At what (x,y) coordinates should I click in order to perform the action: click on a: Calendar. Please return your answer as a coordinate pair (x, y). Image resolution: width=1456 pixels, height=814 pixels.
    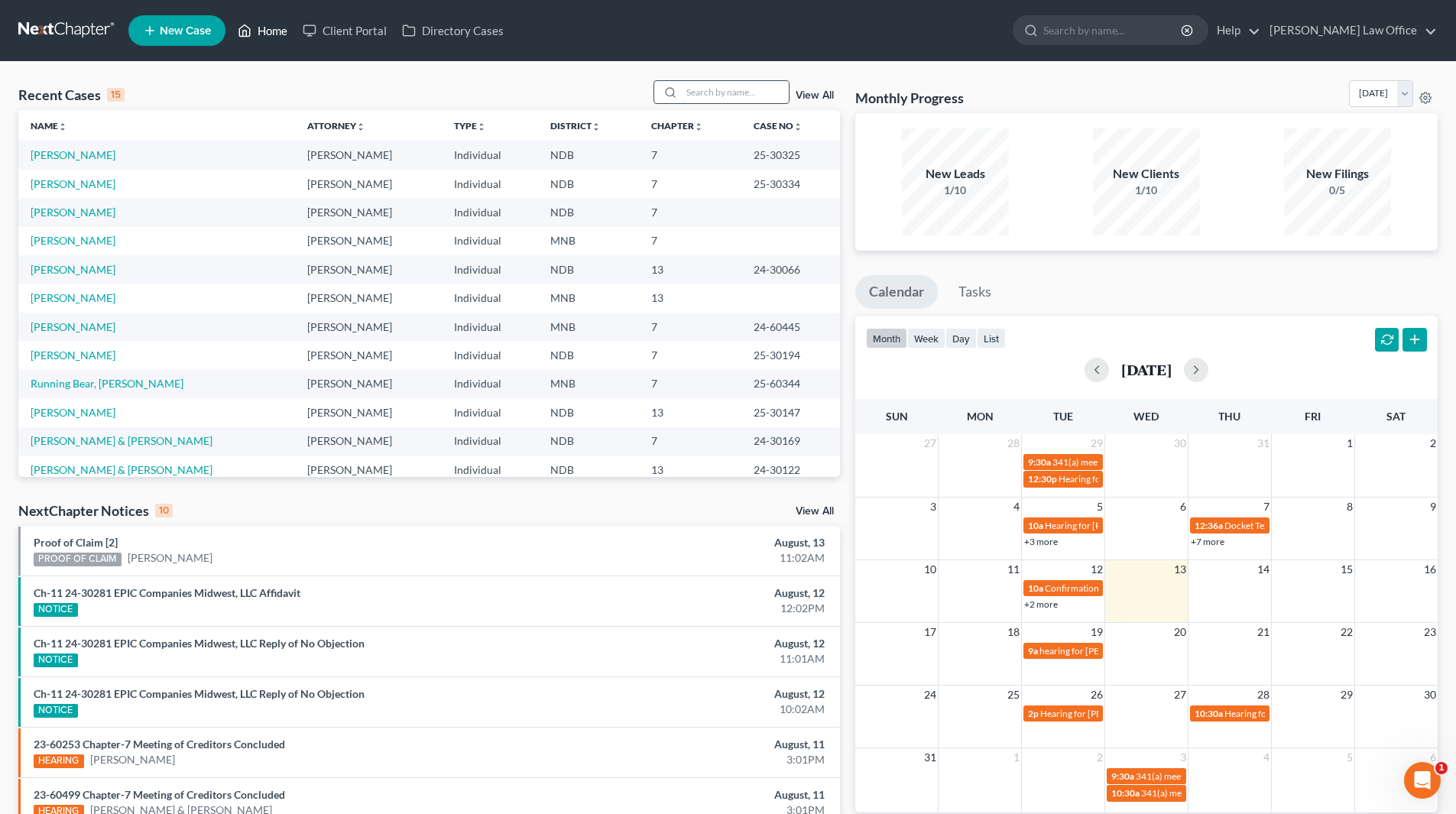
    Looking at the image, I should click on (896, 292).